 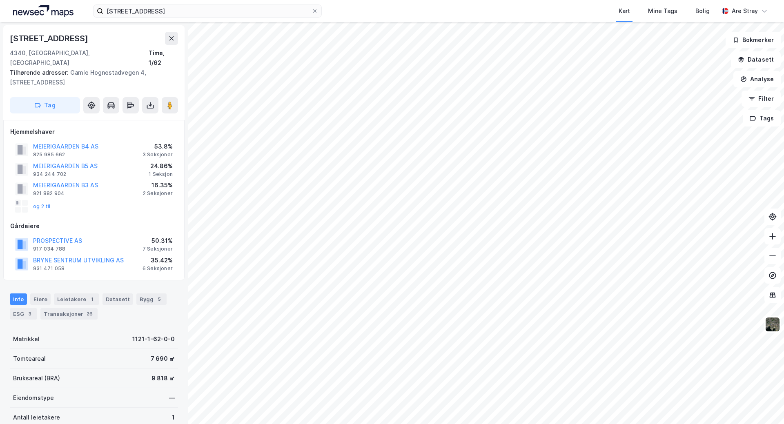 I want to click on div: 1121-1-62-0-0, so click(x=153, y=339).